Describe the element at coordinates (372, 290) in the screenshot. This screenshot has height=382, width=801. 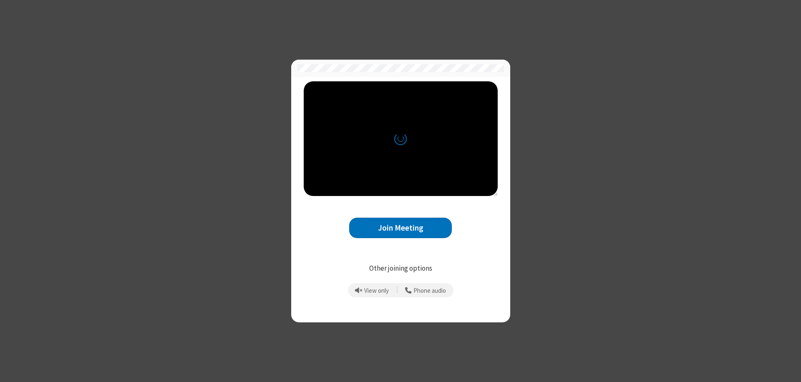
I see `button: Prevent echo when there is already an active mic and speaker in the room.` at that location.